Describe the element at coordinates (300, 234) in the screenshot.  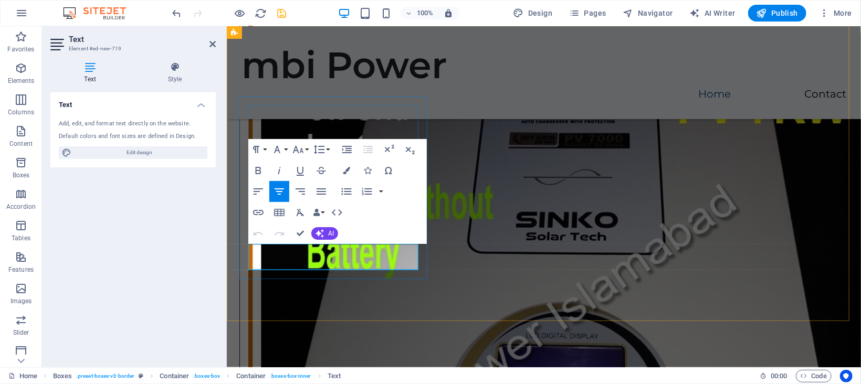
I see `button: Confirm (Ctrl+⏎)` at that location.